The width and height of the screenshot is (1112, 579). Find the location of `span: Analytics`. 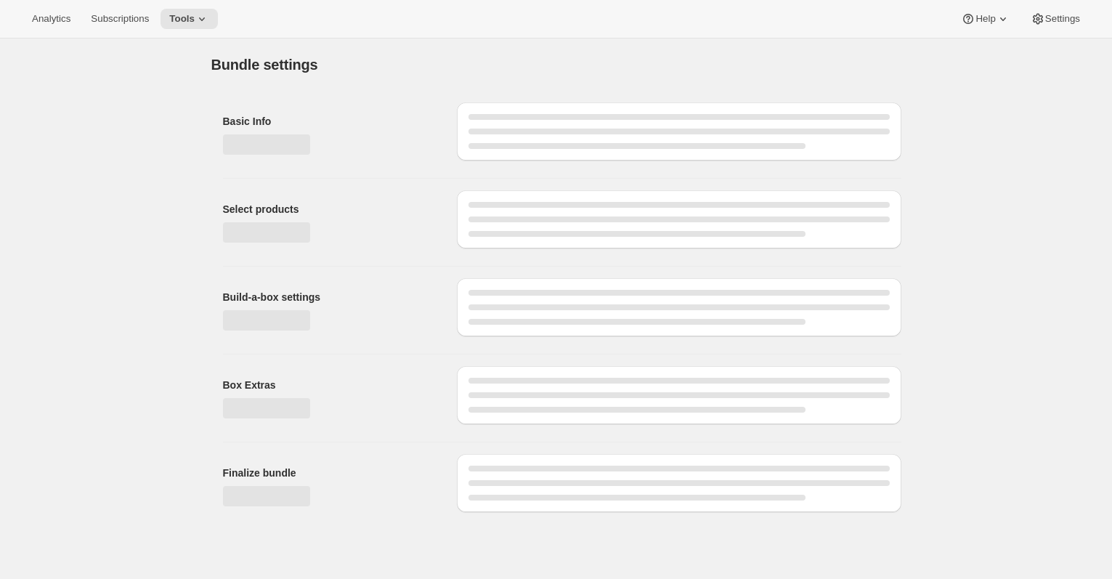

span: Analytics is located at coordinates (51, 19).